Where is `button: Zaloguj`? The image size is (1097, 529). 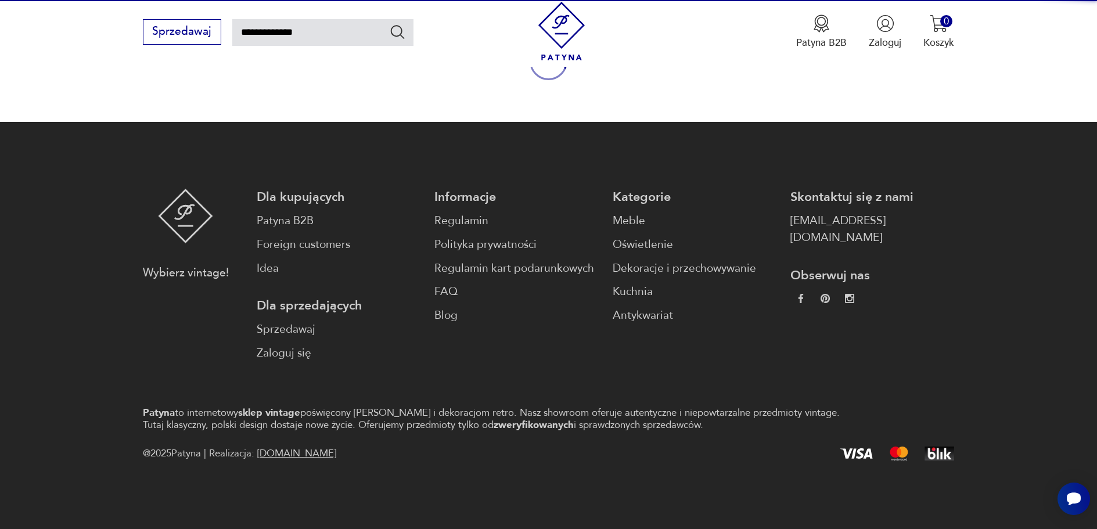
button: Zaloguj is located at coordinates (885, 32).